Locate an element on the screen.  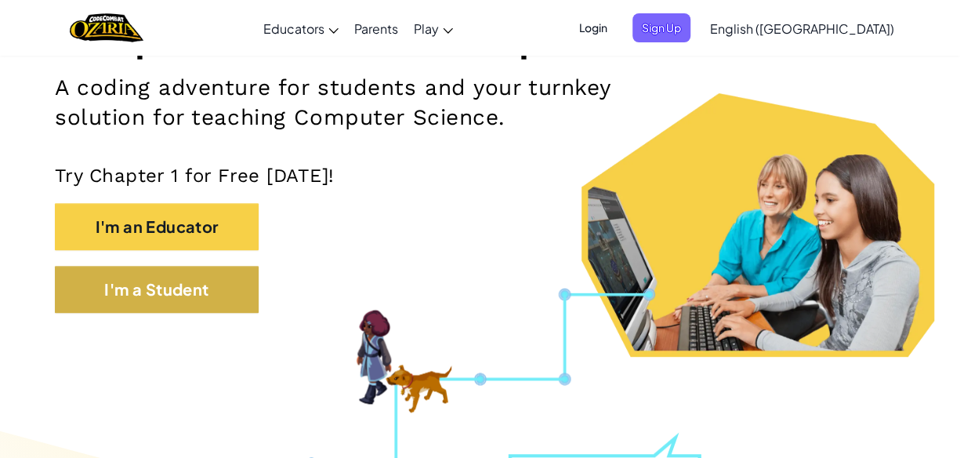
span: Login is located at coordinates (593, 27).